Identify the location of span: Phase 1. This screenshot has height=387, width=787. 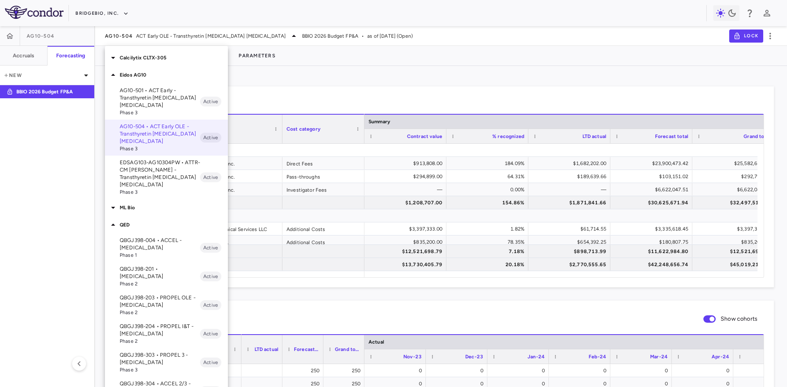
(160, 255).